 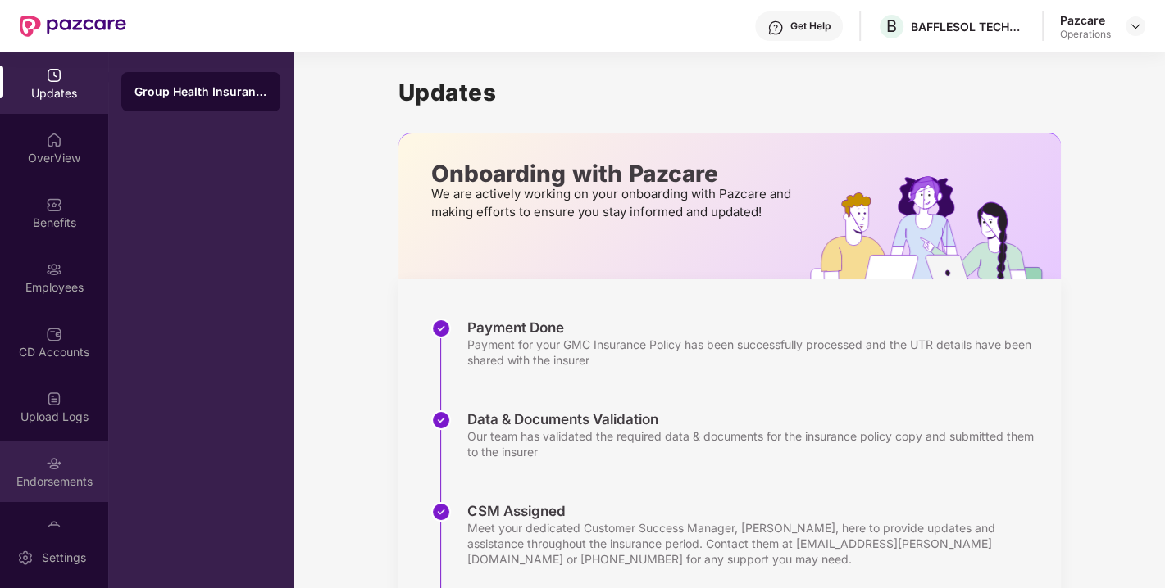 I want to click on div: Our team has validated the required data & documents for the insurance policy copy and submitted ..., so click(x=756, y=444).